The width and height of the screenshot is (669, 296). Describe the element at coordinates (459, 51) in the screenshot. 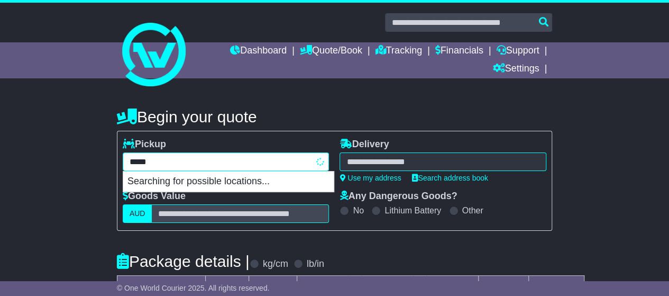

I see `a: Financials` at that location.